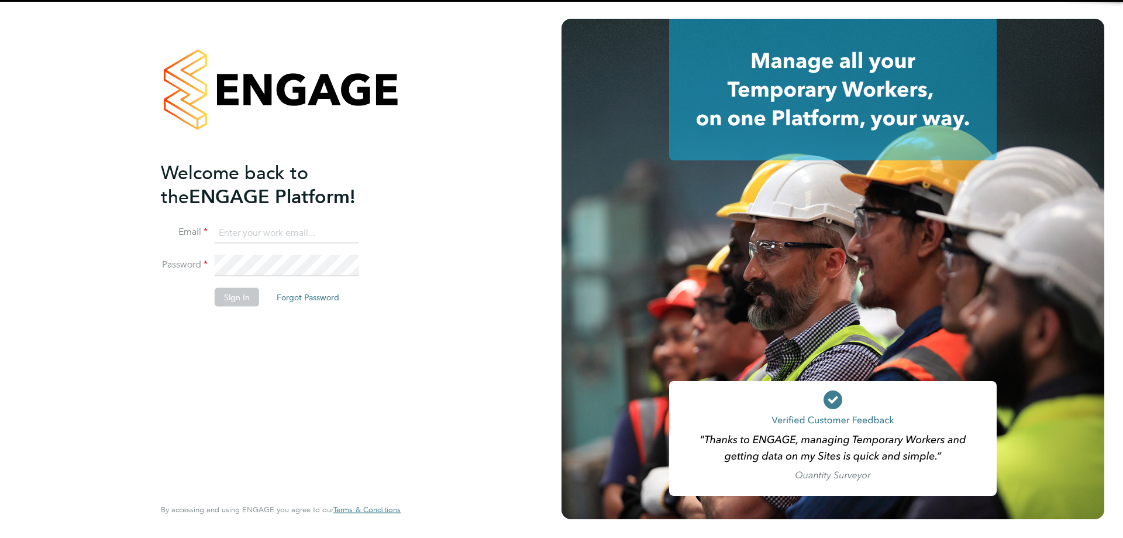 This screenshot has height=538, width=1123. Describe the element at coordinates (367, 510) in the screenshot. I see `a: Terms & Conditions` at that location.